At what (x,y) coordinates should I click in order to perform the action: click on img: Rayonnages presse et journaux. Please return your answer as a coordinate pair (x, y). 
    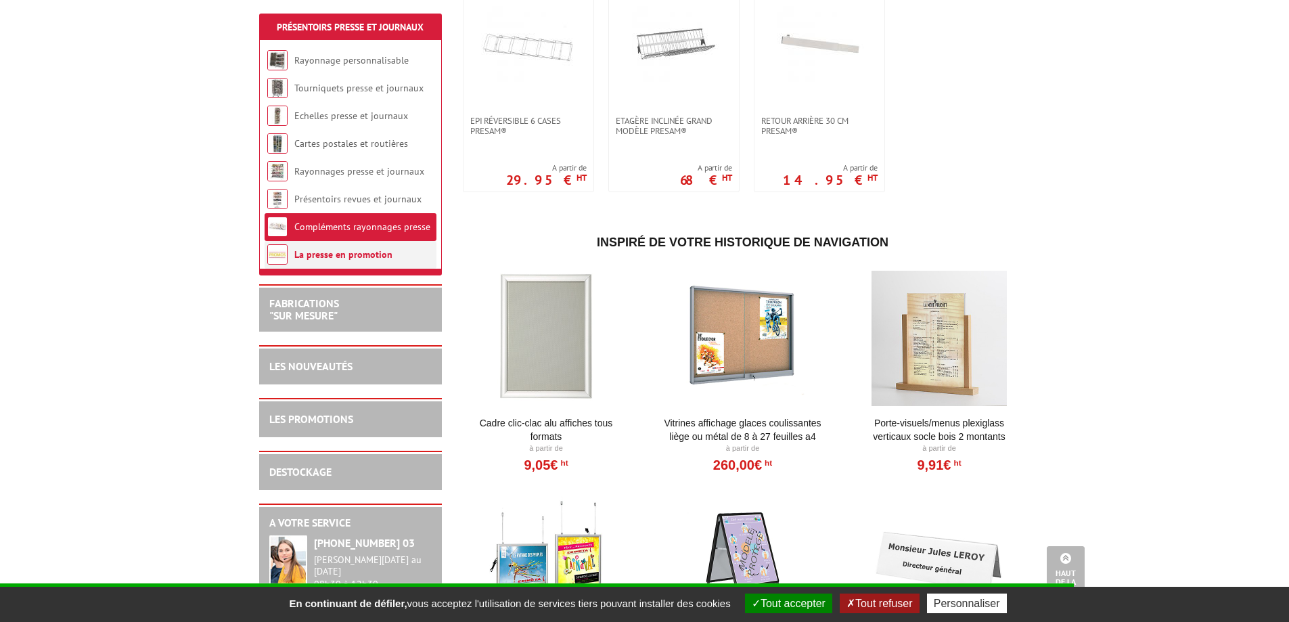
    Looking at the image, I should click on (277, 171).